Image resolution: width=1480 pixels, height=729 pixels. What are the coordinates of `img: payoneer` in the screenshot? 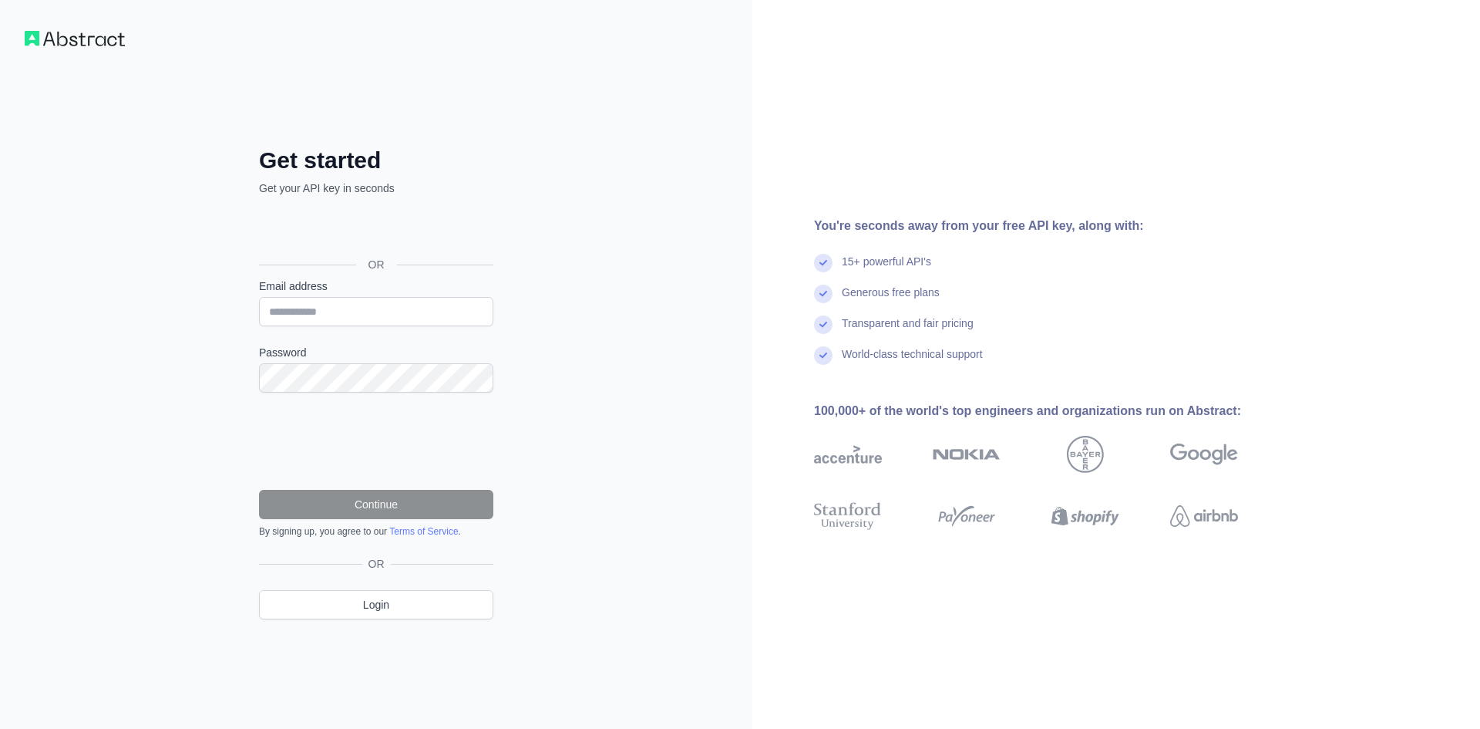 It's located at (967, 516).